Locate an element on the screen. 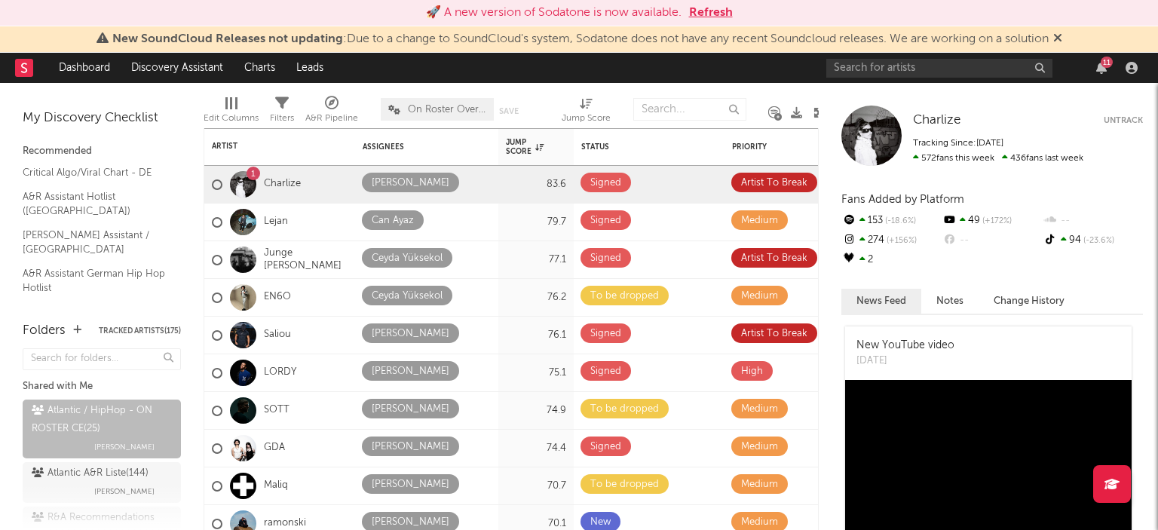 This screenshot has height=530, width=1158. span: : Due to a change to SoundCloud's system, Sodatone does not have any recent Soundcloud releases. ... is located at coordinates (580, 39).